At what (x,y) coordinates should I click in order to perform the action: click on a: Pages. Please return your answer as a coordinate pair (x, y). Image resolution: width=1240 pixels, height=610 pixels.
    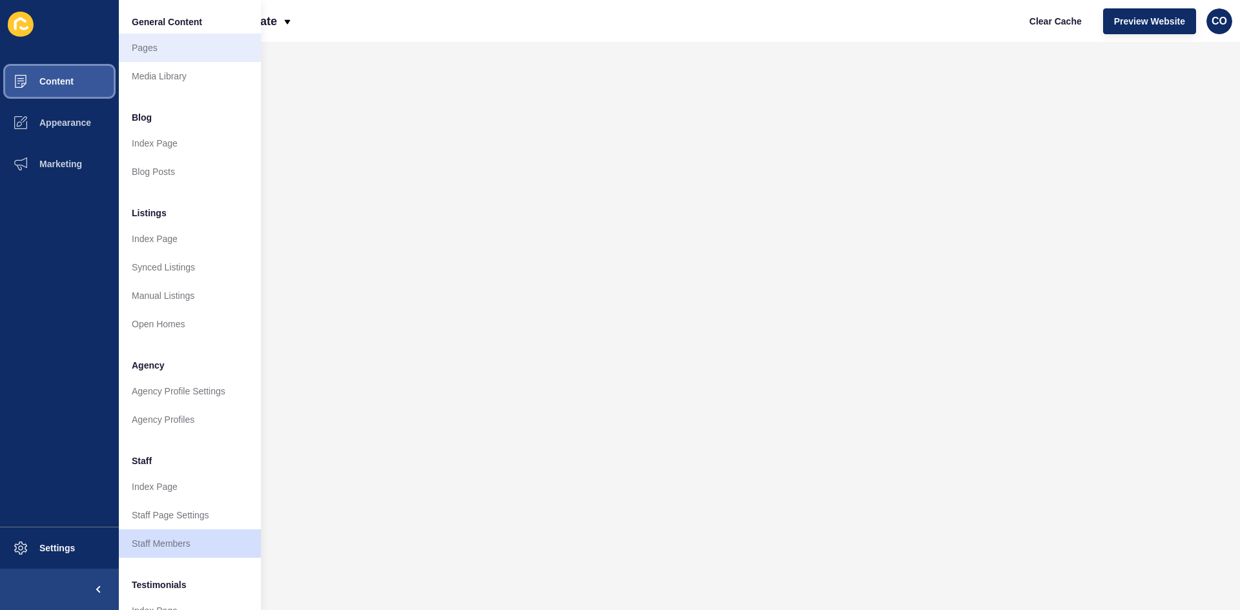
    Looking at the image, I should click on (190, 48).